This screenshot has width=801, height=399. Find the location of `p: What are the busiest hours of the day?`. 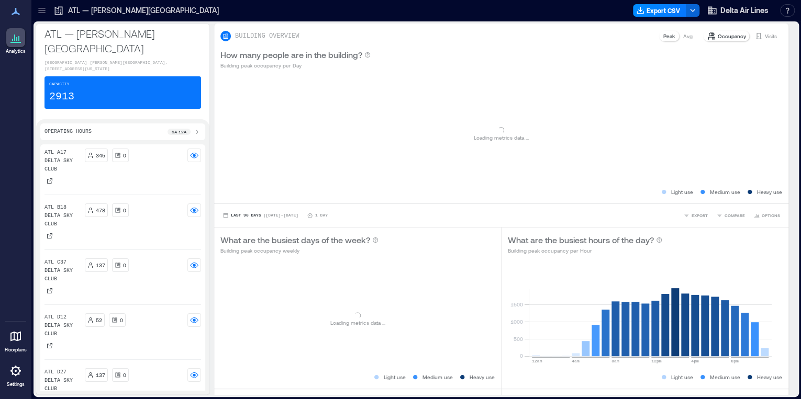

p: What are the busiest hours of the day? is located at coordinates (580, 240).